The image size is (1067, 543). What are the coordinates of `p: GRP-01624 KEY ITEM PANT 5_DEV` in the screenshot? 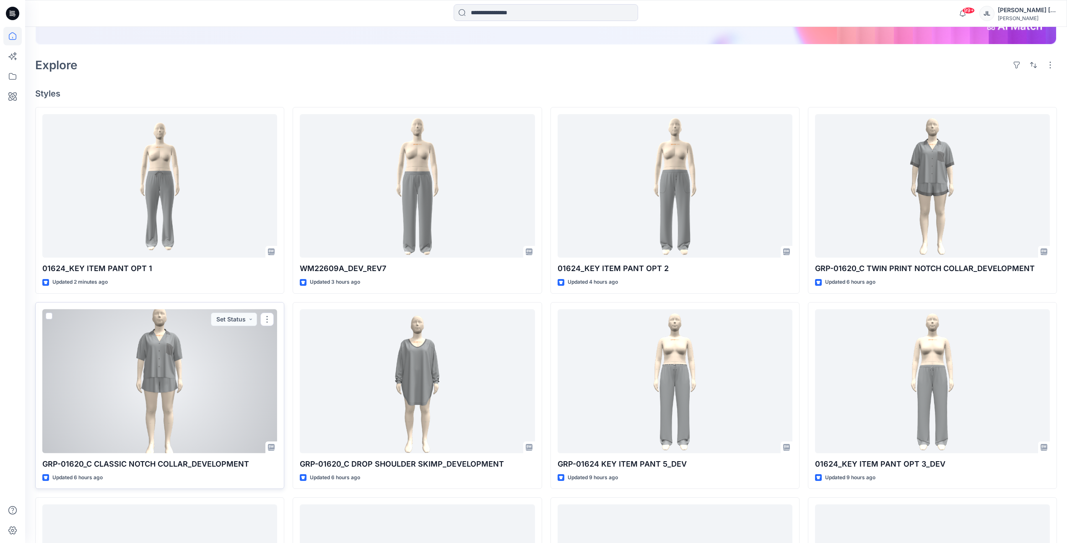 It's located at (675, 464).